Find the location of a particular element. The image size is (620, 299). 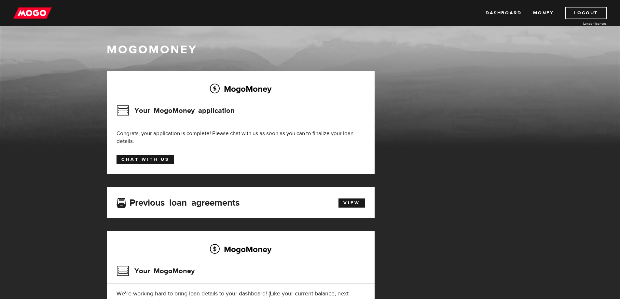

h1: MogoMoney is located at coordinates (310, 50).